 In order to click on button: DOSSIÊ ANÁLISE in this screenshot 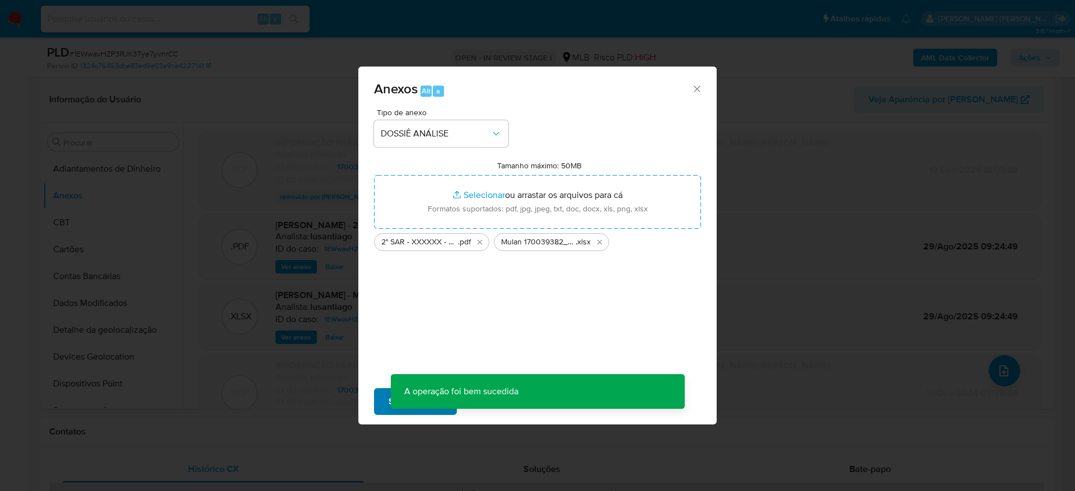, I will do `click(441, 134)`.